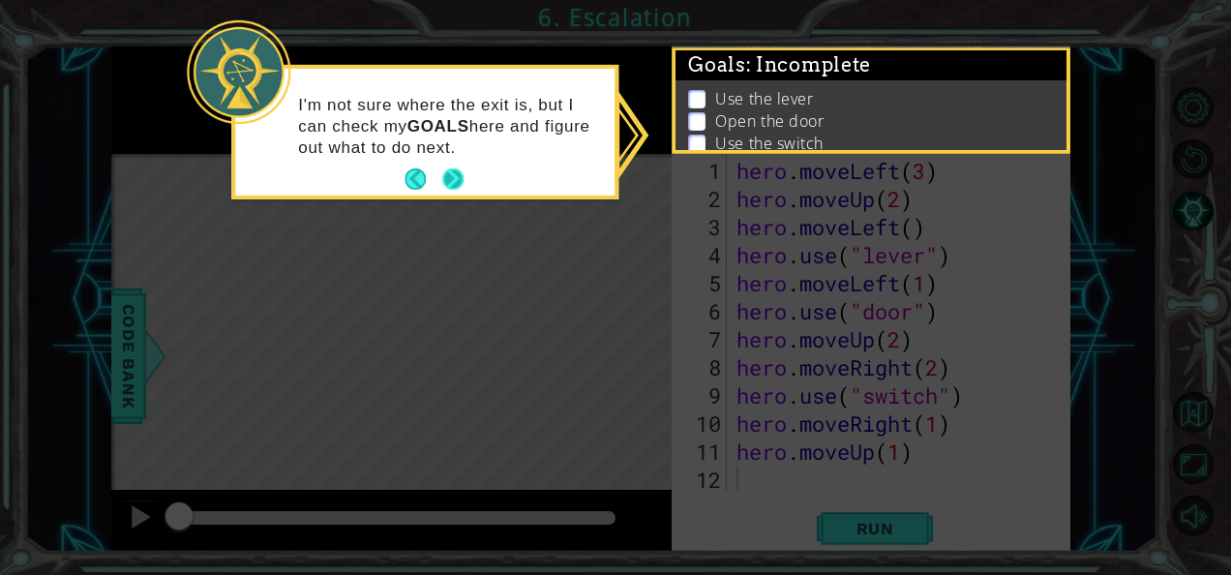  I want to click on span: Goals, so click(779, 65).